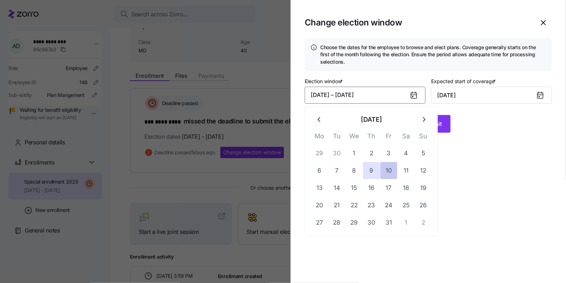 This screenshot has width=566, height=283. What do you see at coordinates (372, 205) in the screenshot?
I see `button: 23 October 2025` at bounding box center [372, 205].